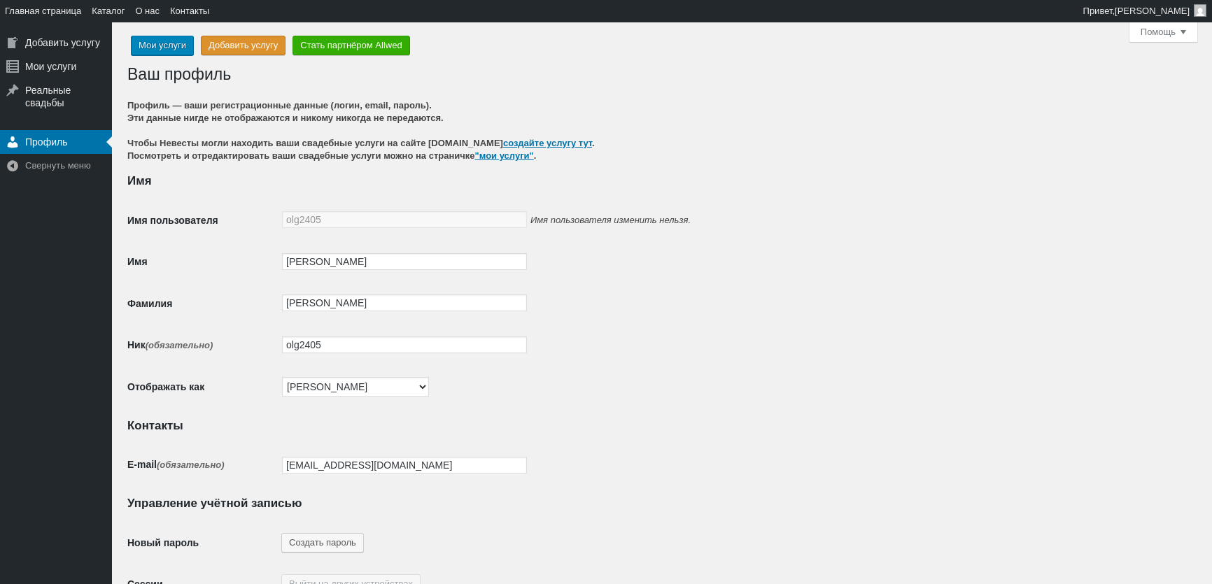 The width and height of the screenshot is (1212, 584). Describe the element at coordinates (137, 262) in the screenshot. I see `label: Имя` at that location.